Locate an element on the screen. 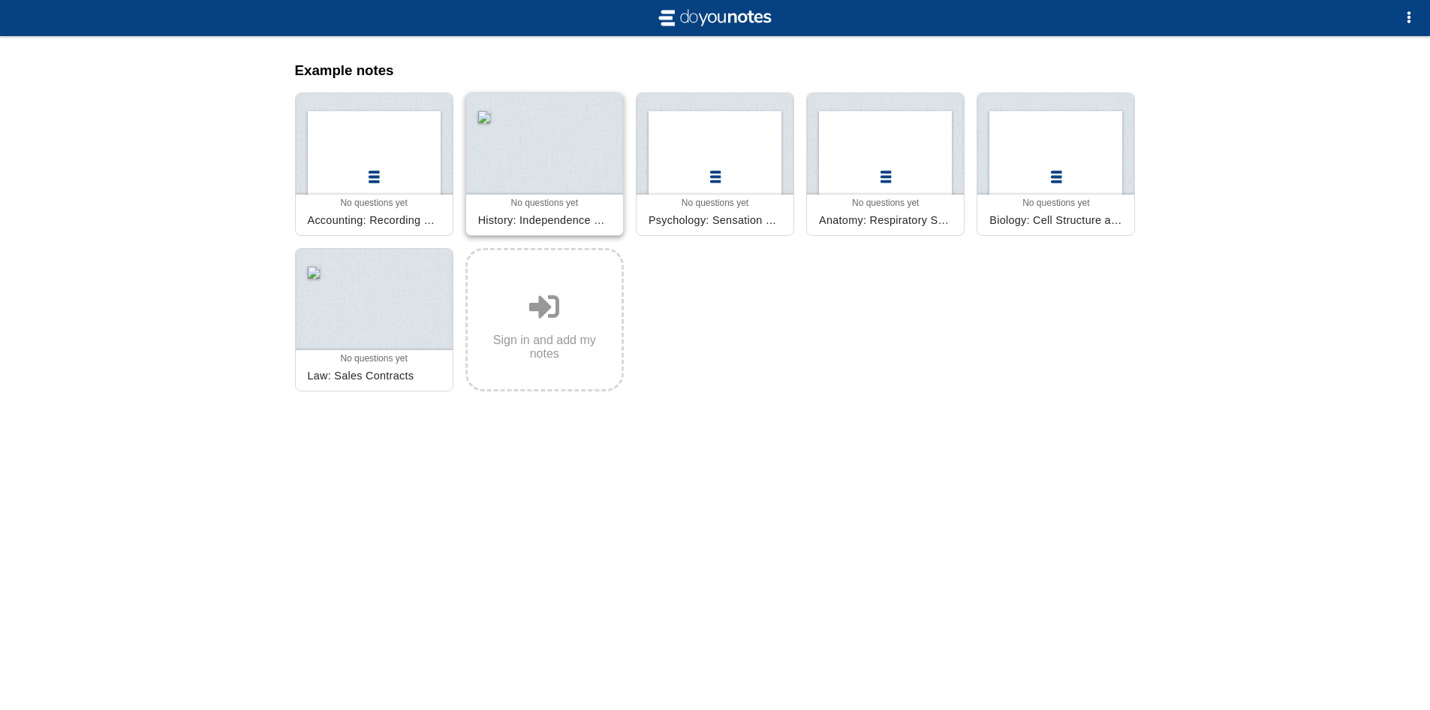  div: Law: Sales Contracts is located at coordinates (374, 375).